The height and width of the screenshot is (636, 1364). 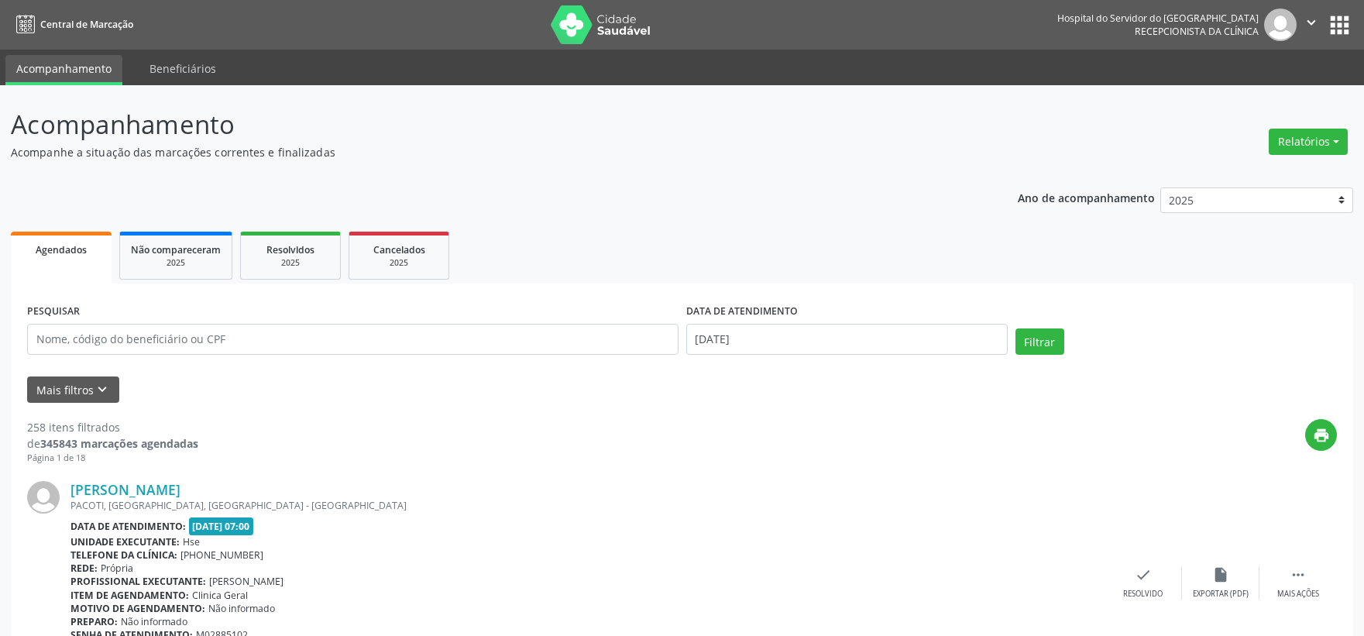 What do you see at coordinates (128, 526) in the screenshot?
I see `b: Data de atendimento:` at bounding box center [128, 526].